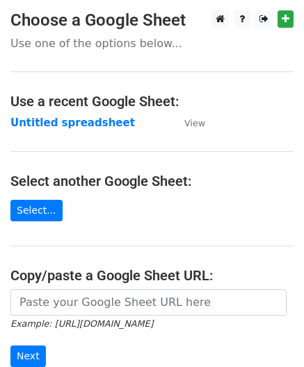  I want to click on input: Paste your Google Sheet URL here, so click(148, 303).